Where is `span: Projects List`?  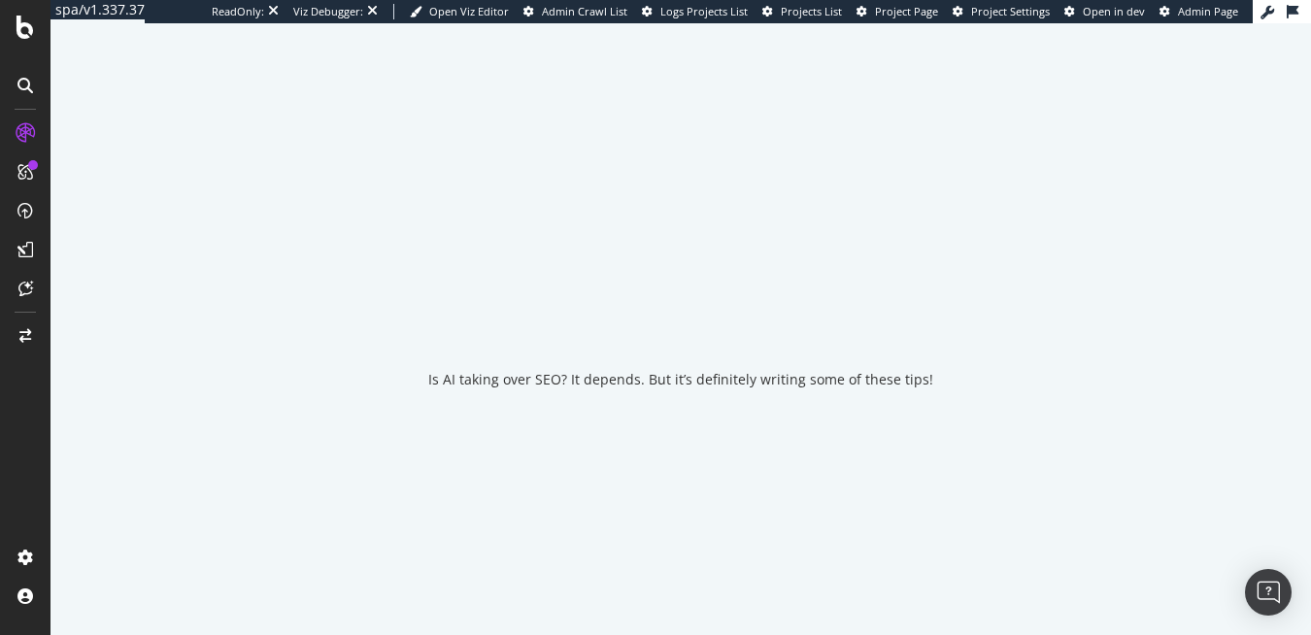
span: Projects List is located at coordinates (811, 11).